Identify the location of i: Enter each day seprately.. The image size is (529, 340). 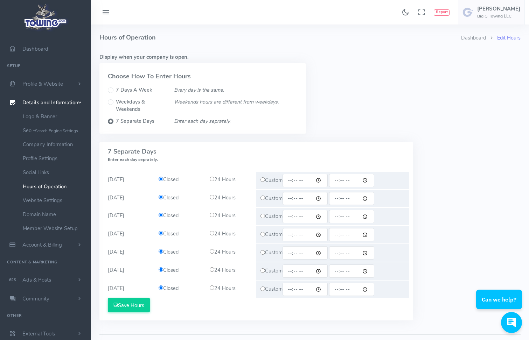
(202, 121).